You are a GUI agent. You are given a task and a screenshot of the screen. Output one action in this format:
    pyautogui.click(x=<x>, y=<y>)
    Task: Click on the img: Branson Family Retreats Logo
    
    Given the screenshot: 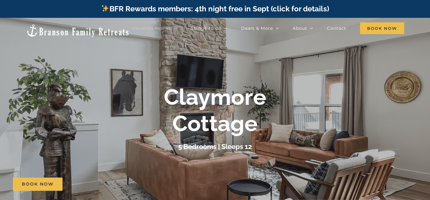 What is the action you would take?
    pyautogui.click(x=78, y=30)
    